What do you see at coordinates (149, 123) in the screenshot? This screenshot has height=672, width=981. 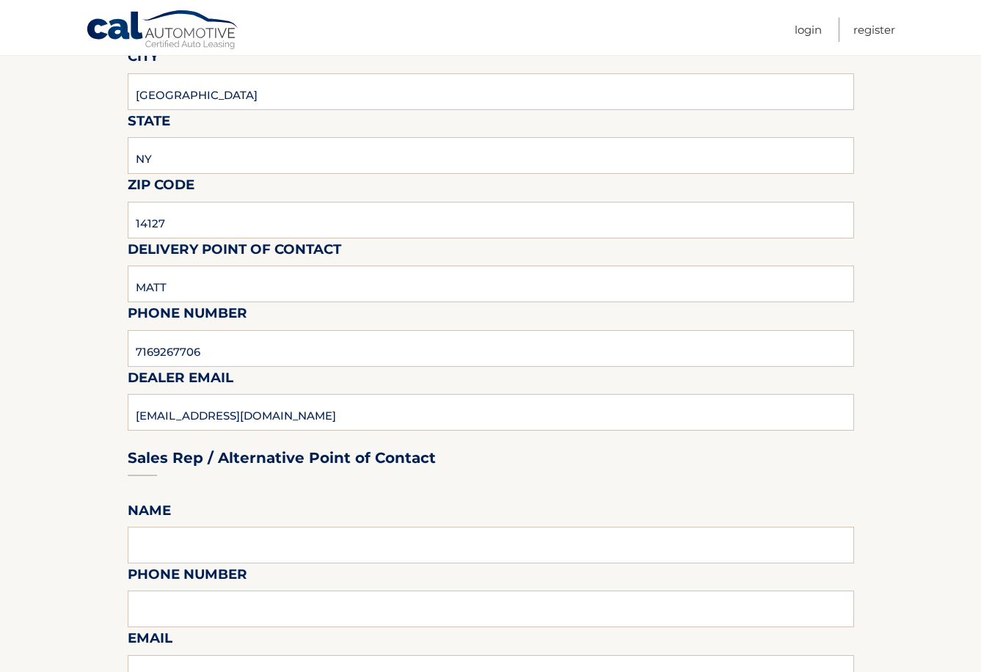 I see `label: State` at bounding box center [149, 123].